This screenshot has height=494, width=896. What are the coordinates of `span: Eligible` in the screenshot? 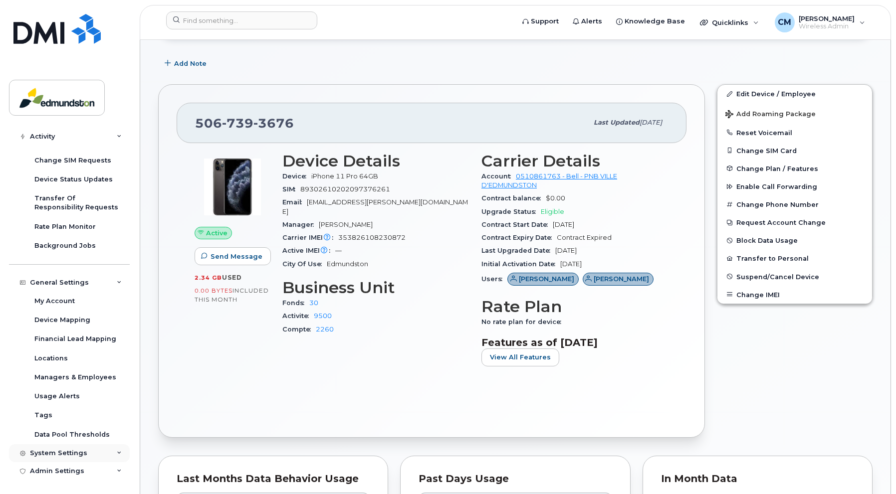 It's located at (552, 212).